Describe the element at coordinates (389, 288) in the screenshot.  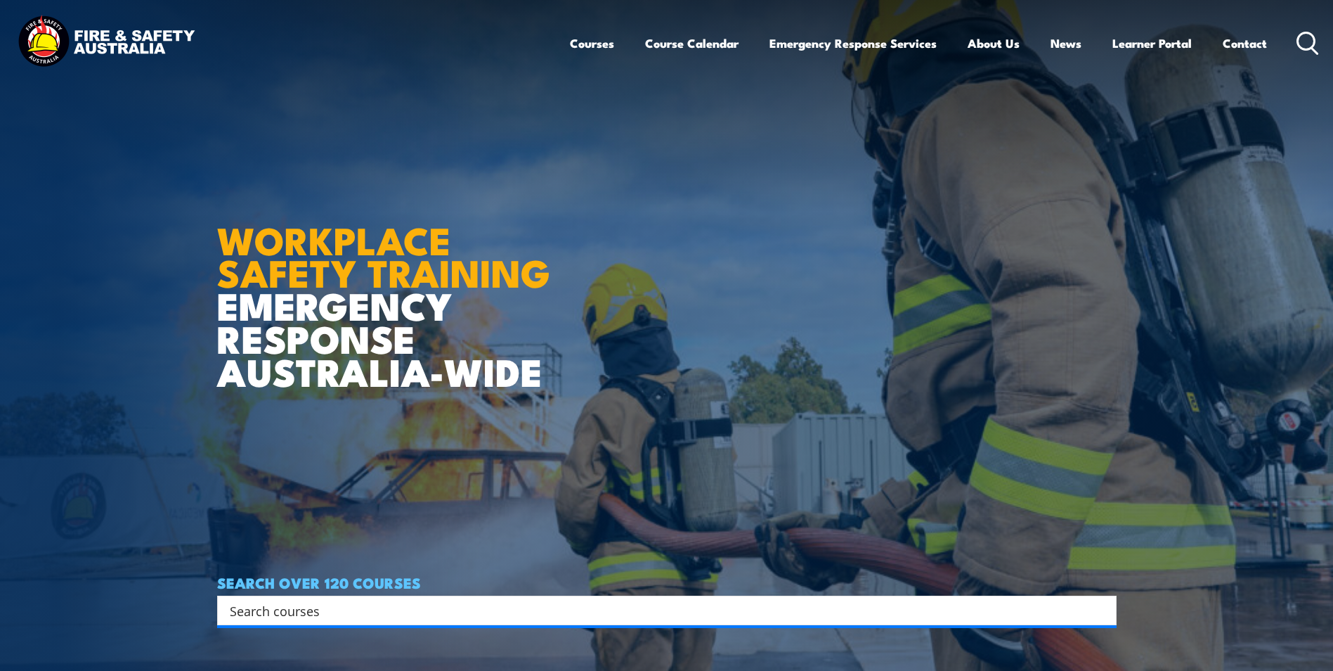
I see `h1: EMERGENCY RESPONSE AUSTRALIA-WIDE` at that location.